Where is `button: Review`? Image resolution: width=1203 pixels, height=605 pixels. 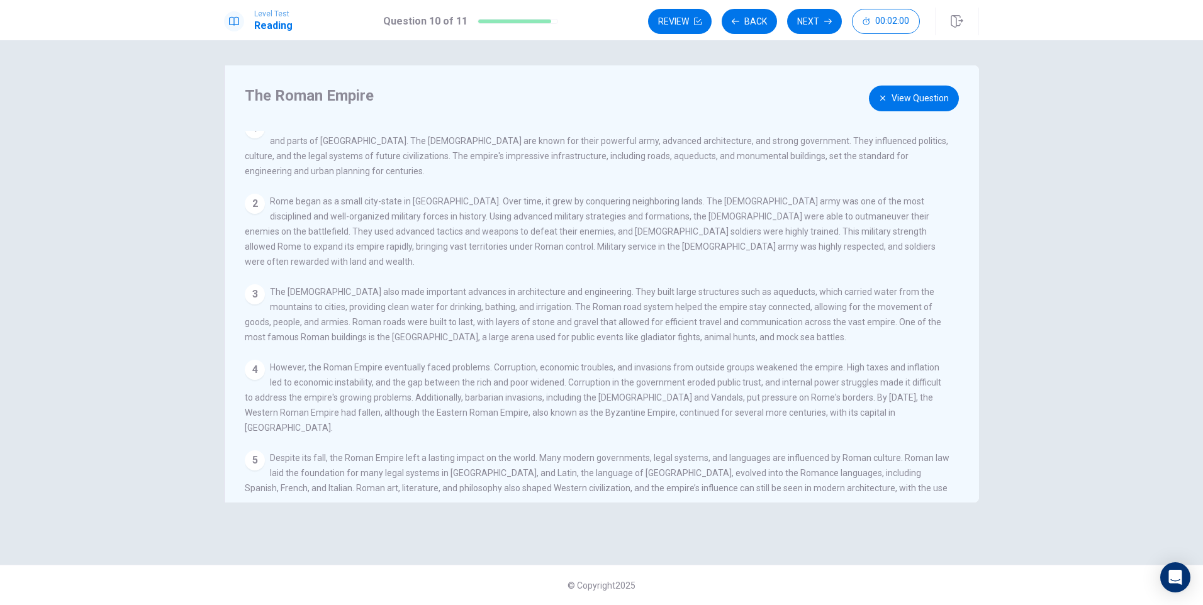 button: Review is located at coordinates (680, 21).